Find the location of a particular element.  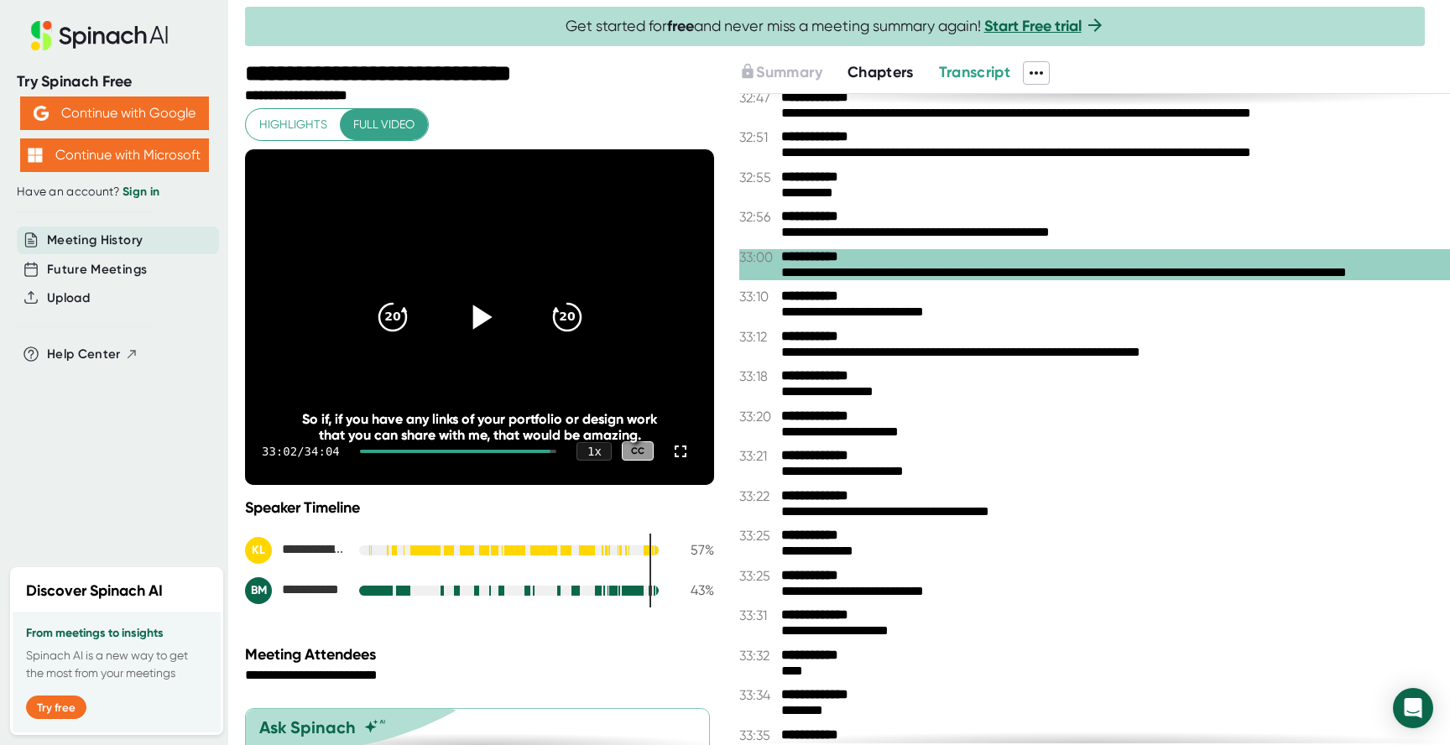

span: 33:35 is located at coordinates (758, 735).